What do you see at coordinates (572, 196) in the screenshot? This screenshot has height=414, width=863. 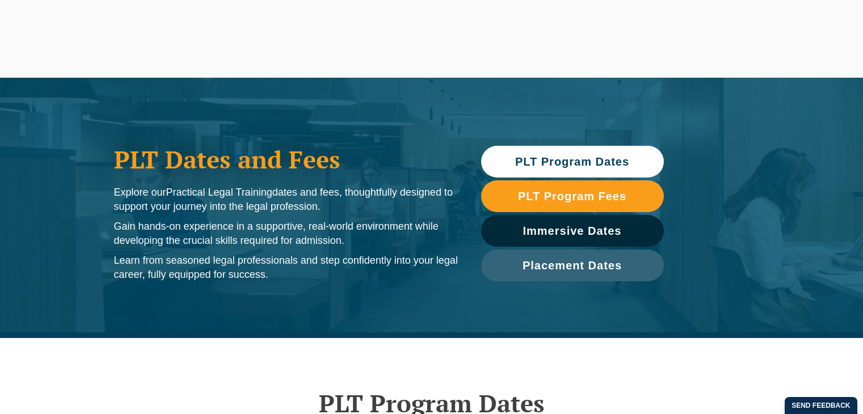 I see `span: PLT Program Fees` at bounding box center [572, 196].